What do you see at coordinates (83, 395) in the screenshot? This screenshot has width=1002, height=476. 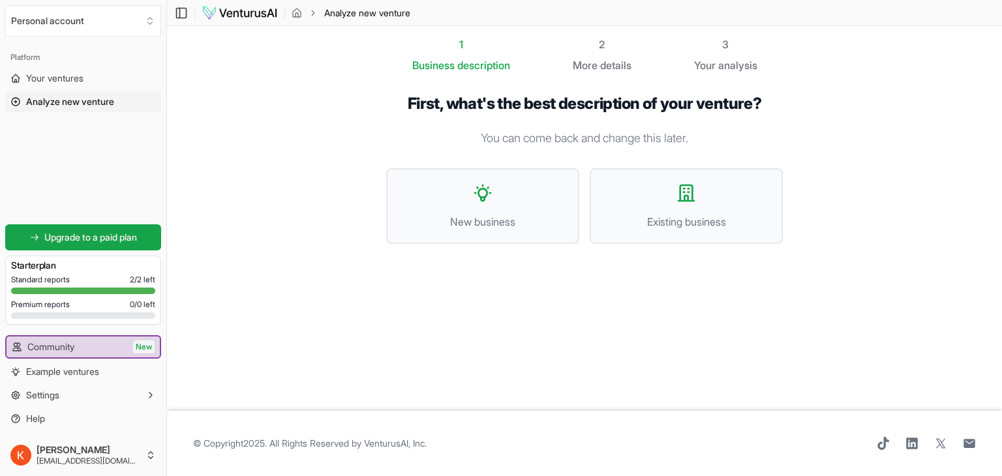 I see `button: Settings` at bounding box center [83, 395].